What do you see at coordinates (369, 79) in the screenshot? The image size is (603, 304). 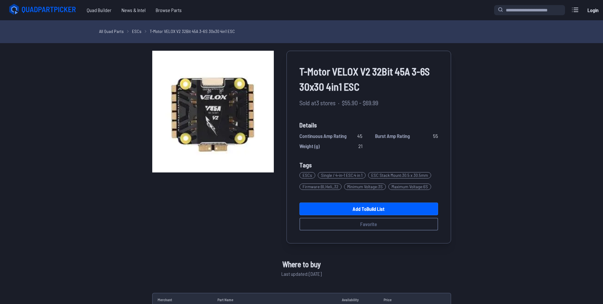 I see `span: T-Motor VELOX V2 32Bit 45A 3-6S 30x30 4in1 ESC` at bounding box center [369, 79].